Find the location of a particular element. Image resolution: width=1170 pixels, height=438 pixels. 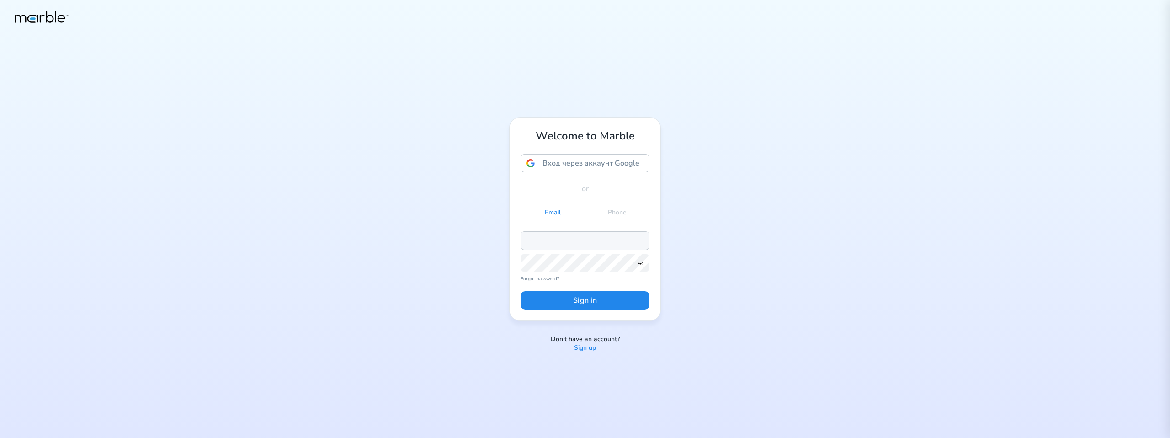

p: Email is located at coordinates (553, 213).